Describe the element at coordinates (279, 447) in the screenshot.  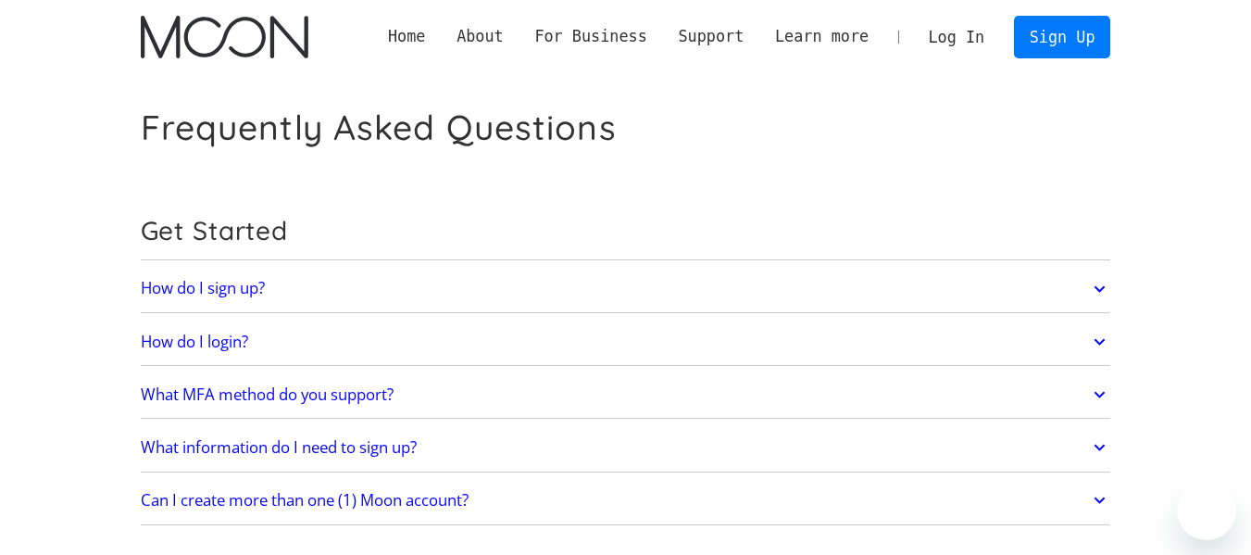
I see `h2: What information do I need to sign up?` at that location.